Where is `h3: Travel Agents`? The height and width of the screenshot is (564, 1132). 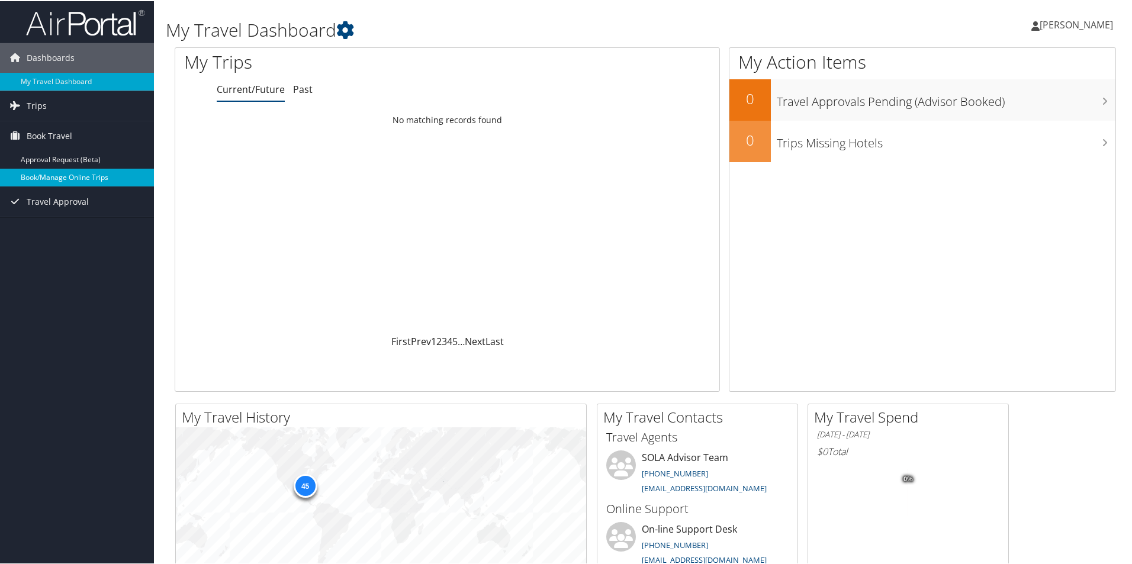 h3: Travel Agents is located at coordinates (697, 436).